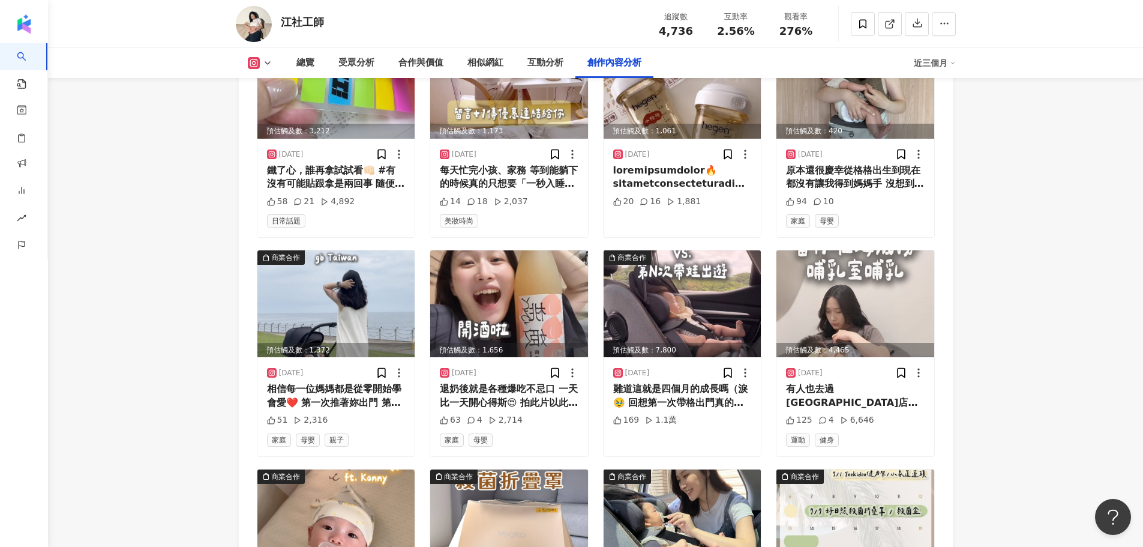  Describe the element at coordinates (357, 63) in the screenshot. I see `div: 受眾分析` at that location.